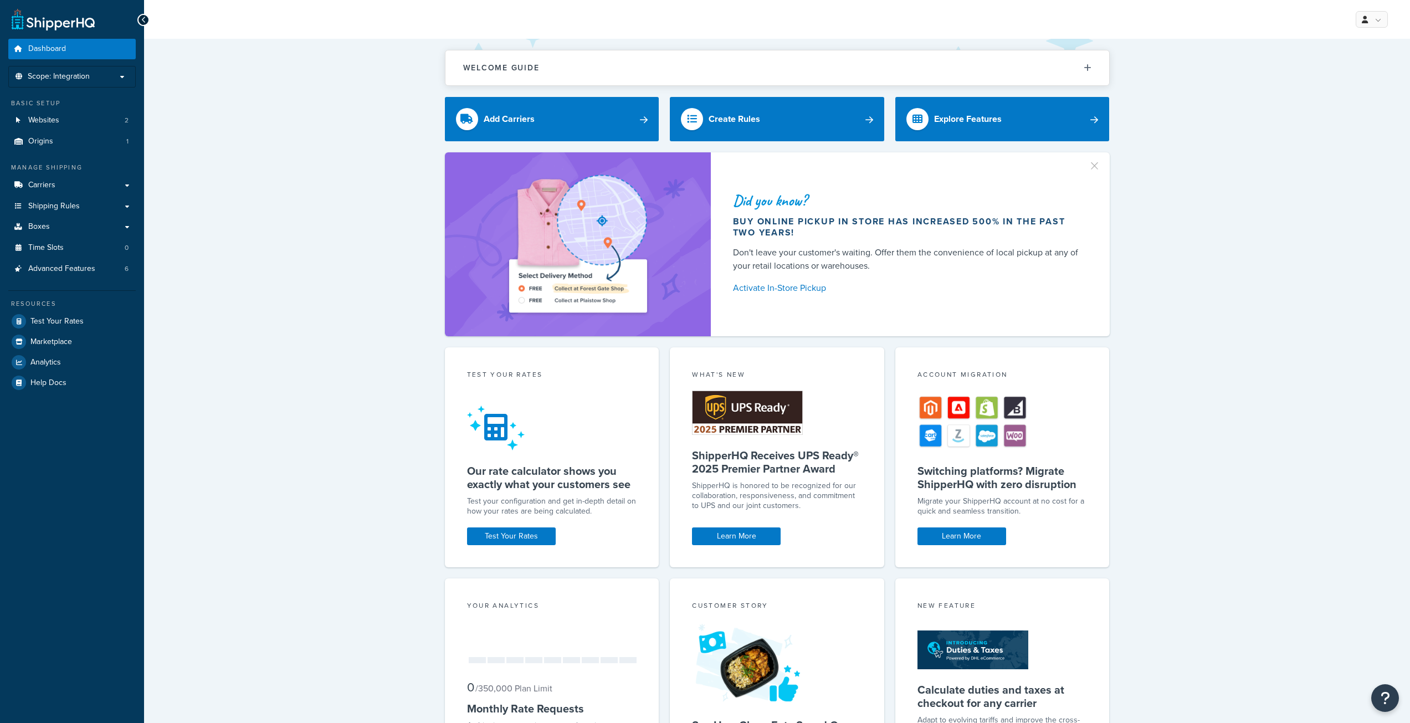  What do you see at coordinates (72, 49) in the screenshot?
I see `a: Dashboard` at bounding box center [72, 49].